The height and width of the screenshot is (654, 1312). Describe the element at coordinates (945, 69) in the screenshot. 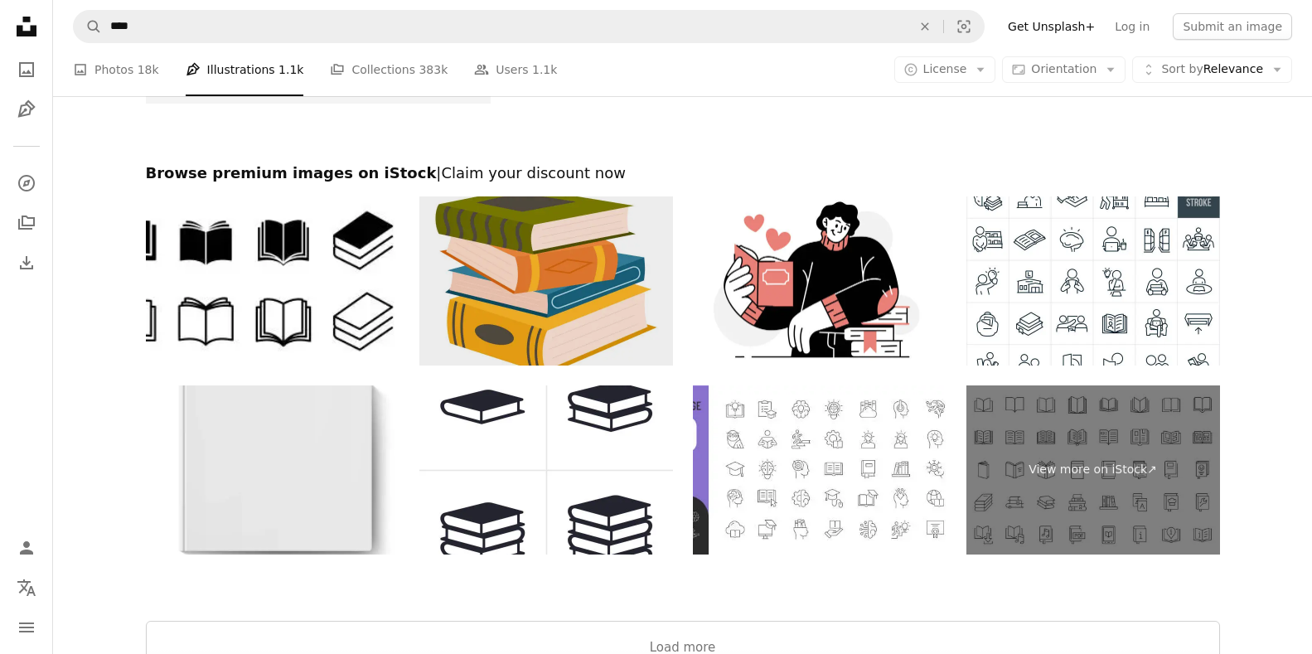

I see `span: License` at that location.